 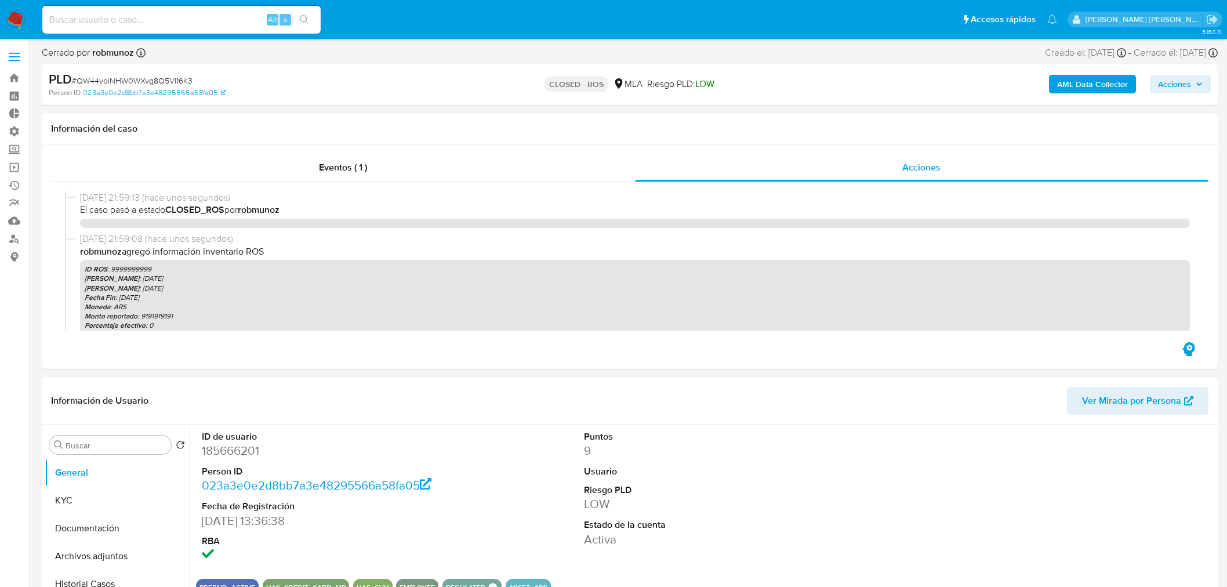 What do you see at coordinates (323, 541) in the screenshot?
I see `dt: RBA` at bounding box center [323, 541].